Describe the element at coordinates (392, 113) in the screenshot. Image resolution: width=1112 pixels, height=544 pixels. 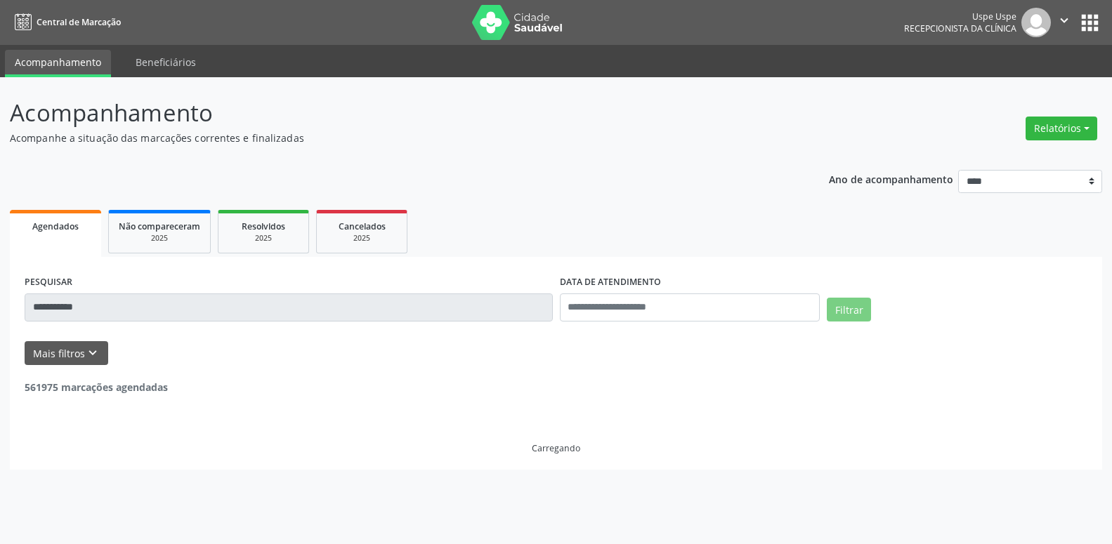
I see `p: Acompanhamento` at that location.